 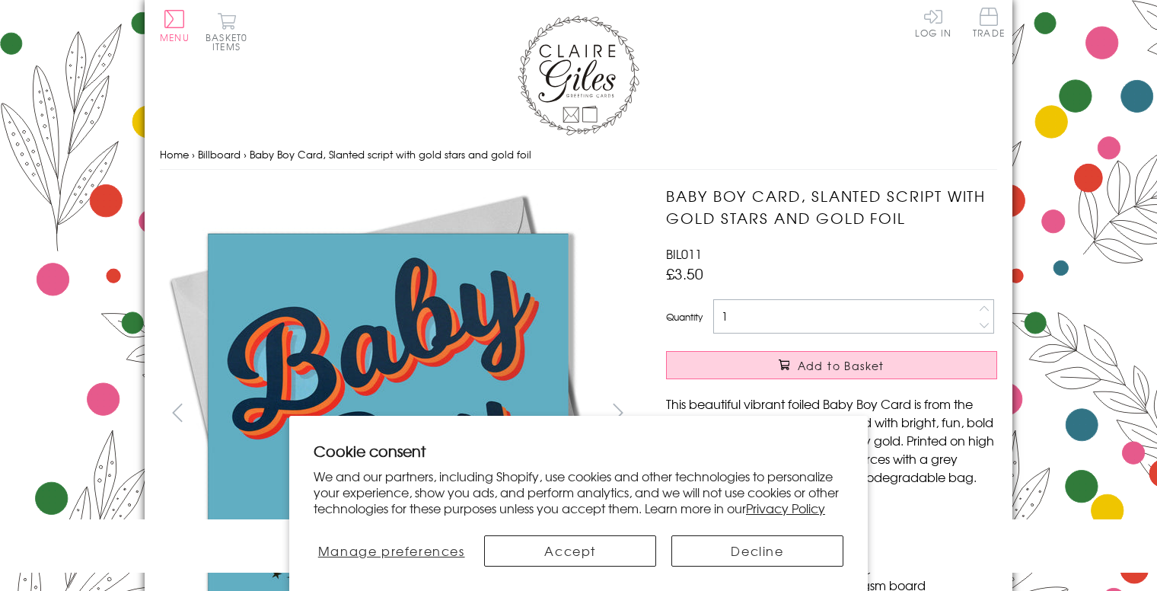 What do you see at coordinates (391, 550) in the screenshot?
I see `span: Manage preferences` at bounding box center [391, 550].